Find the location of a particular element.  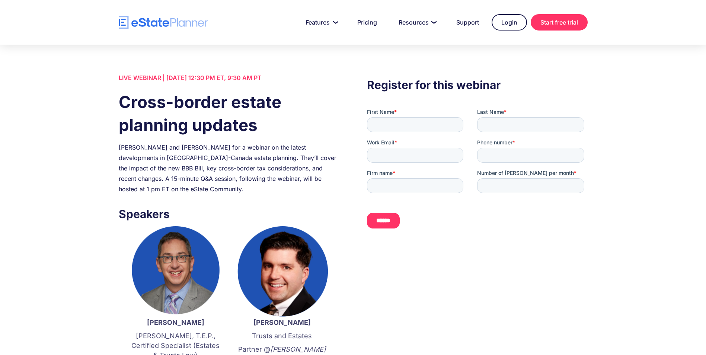

p: Trusts and Estates is located at coordinates (282, 336).